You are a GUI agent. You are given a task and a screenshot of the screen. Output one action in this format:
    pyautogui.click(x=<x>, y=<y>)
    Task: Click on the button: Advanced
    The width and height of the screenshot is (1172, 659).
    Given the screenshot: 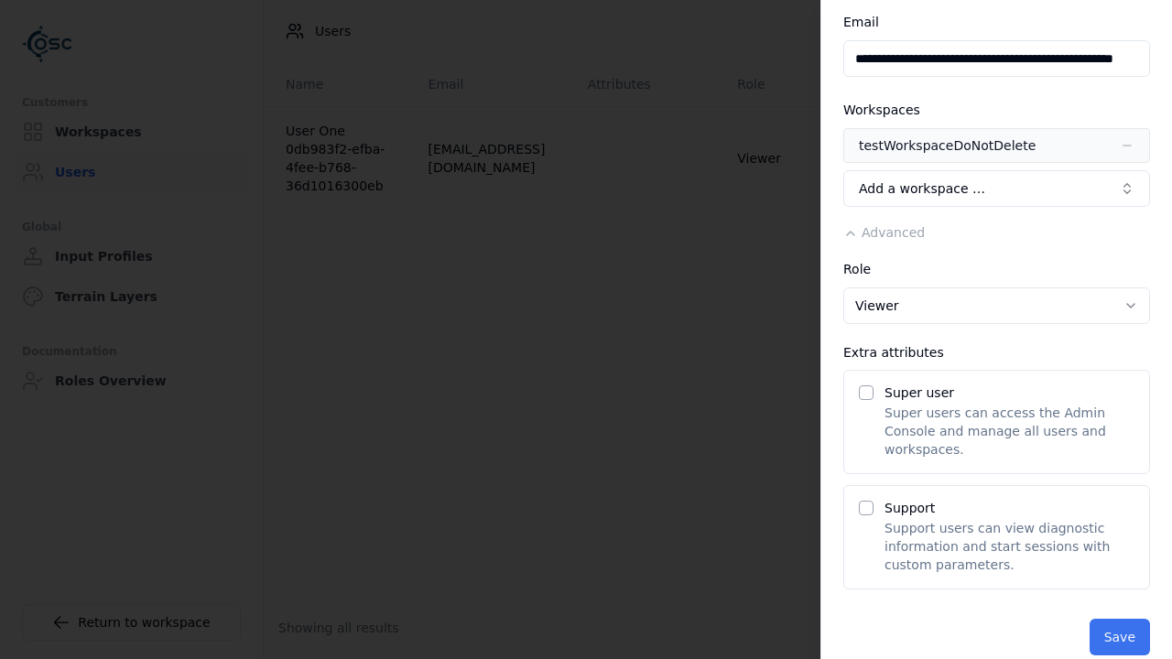 What is the action you would take?
    pyautogui.click(x=884, y=233)
    